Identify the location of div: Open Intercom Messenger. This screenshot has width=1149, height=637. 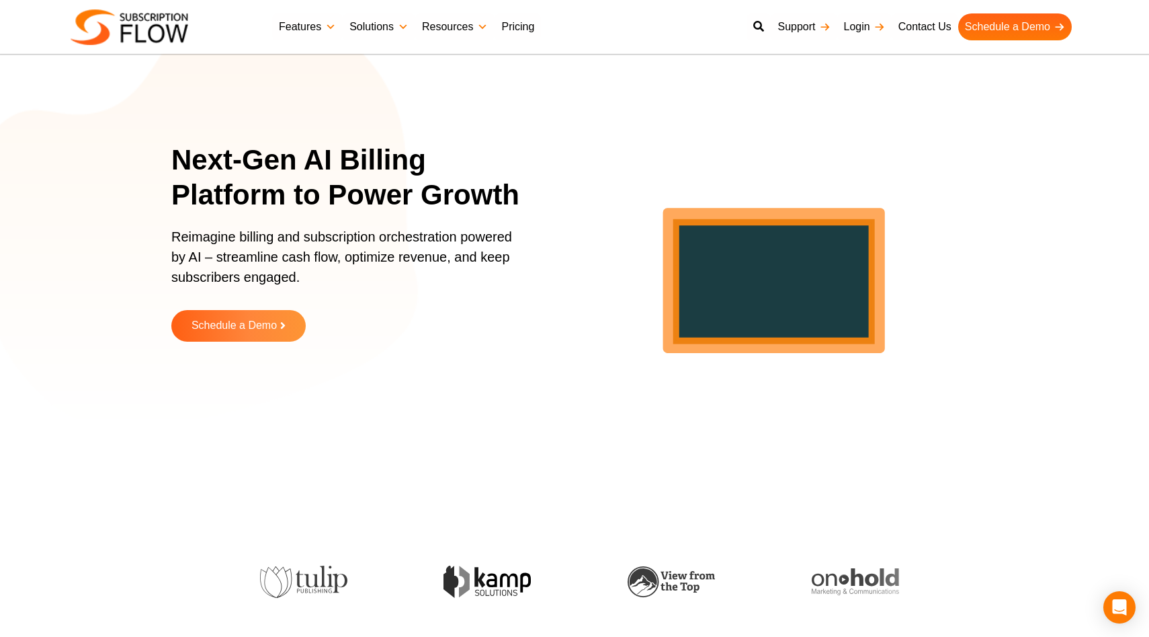
(1120, 607).